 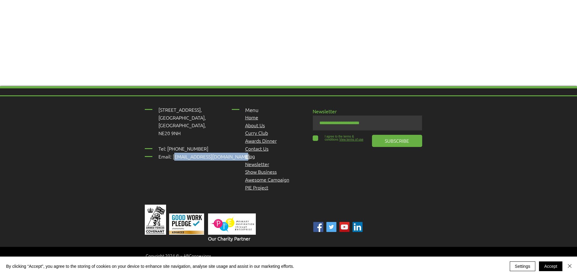 I want to click on ul: Social Bar, so click(x=338, y=227).